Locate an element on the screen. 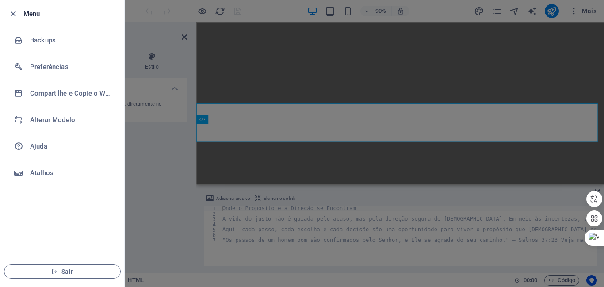 The height and width of the screenshot is (287, 604). h6: Backups is located at coordinates (71, 40).